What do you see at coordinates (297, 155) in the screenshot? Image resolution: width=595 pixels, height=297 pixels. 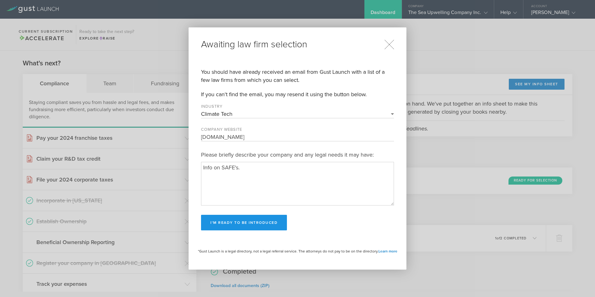 I see `label: Please briefly describe your company and any legal needs it may have:` at bounding box center [297, 155].